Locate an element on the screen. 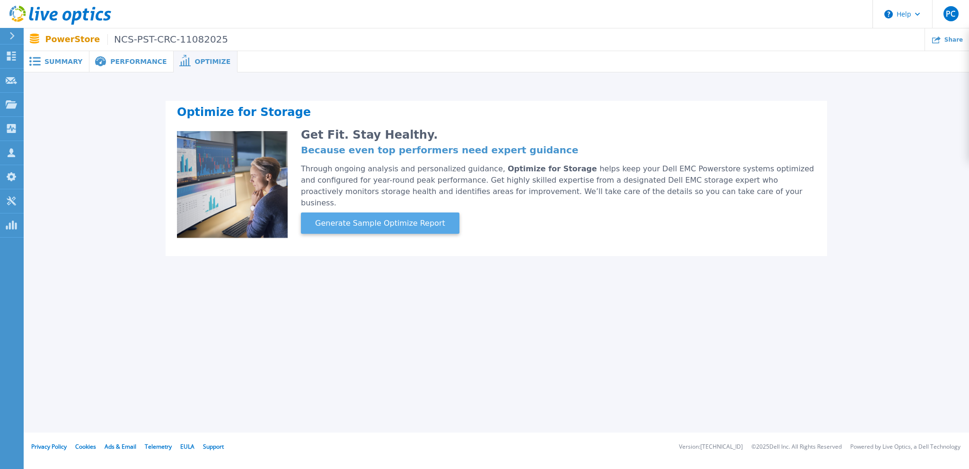 This screenshot has width=969, height=469. h4: Because even top performers need expert guidance is located at coordinates (558, 150).